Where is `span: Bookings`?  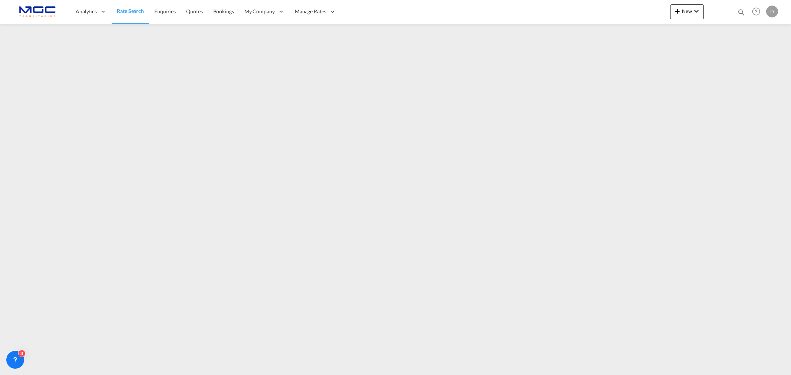 span: Bookings is located at coordinates (224, 11).